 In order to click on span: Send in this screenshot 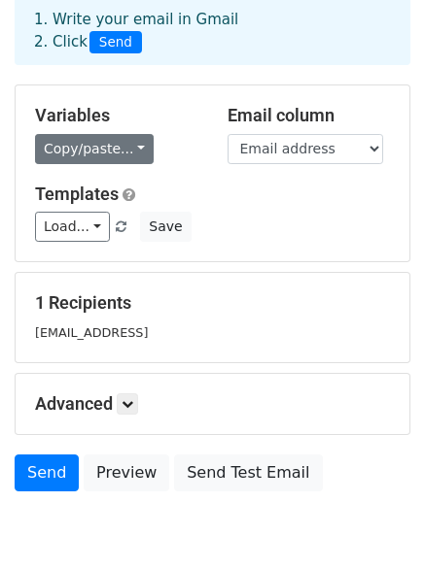, I will do `click(116, 43)`.